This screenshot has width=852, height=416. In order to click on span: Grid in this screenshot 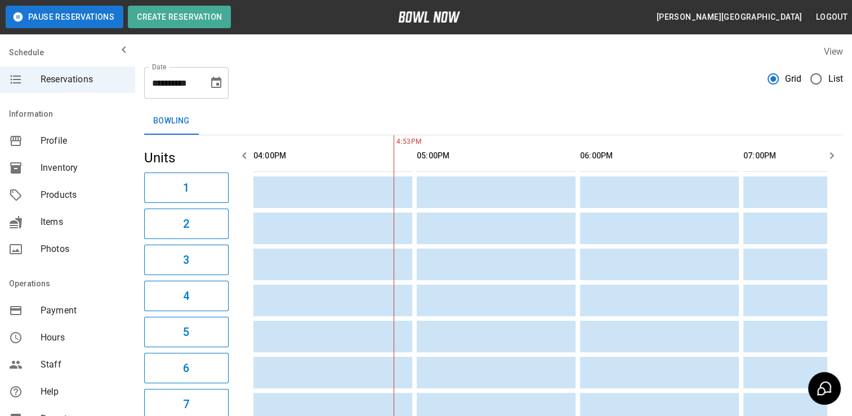, I will do `click(794, 79)`.